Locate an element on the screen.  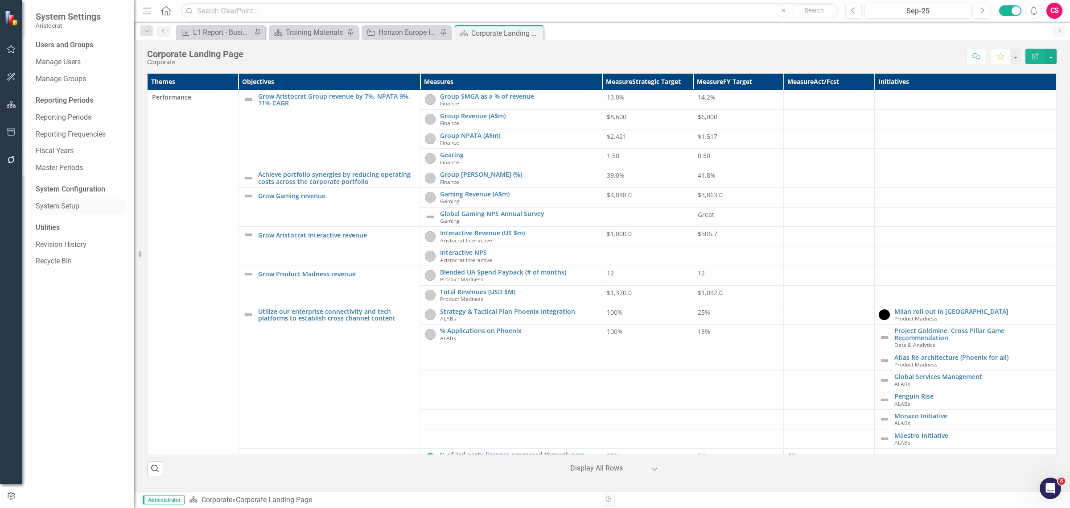
a: System Setup is located at coordinates (80, 206).